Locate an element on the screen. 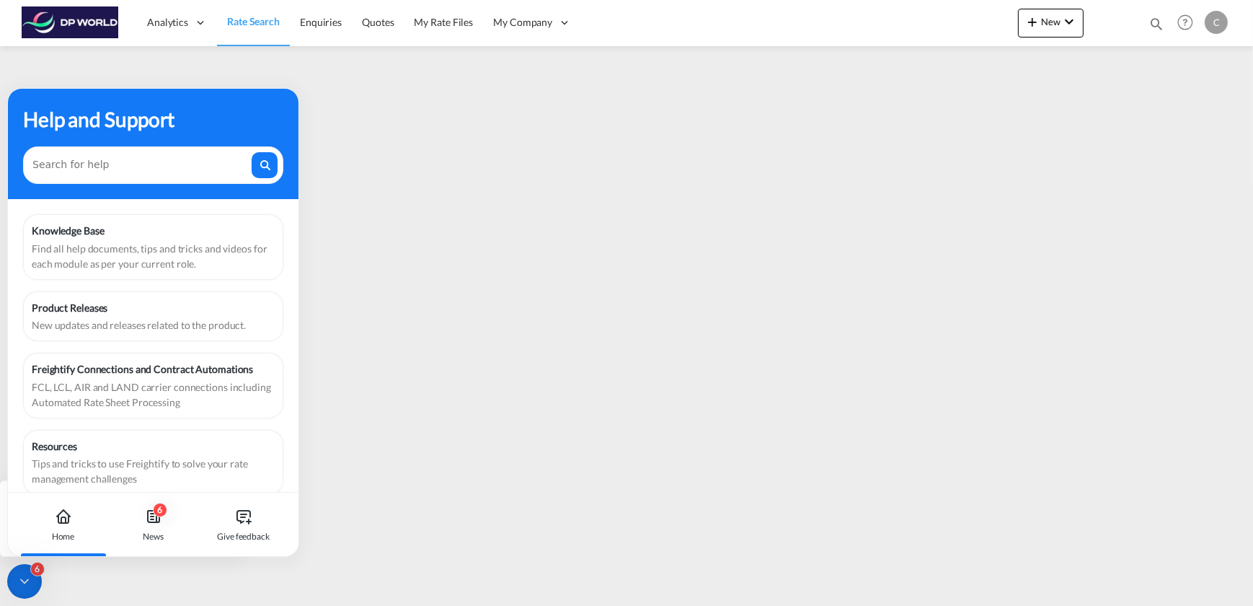 Image resolution: width=1253 pixels, height=606 pixels. span: Rate Search is located at coordinates (253, 21).